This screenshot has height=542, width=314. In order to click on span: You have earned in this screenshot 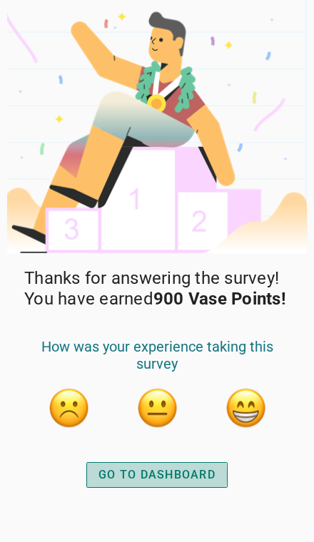, I will do `click(155, 299)`.